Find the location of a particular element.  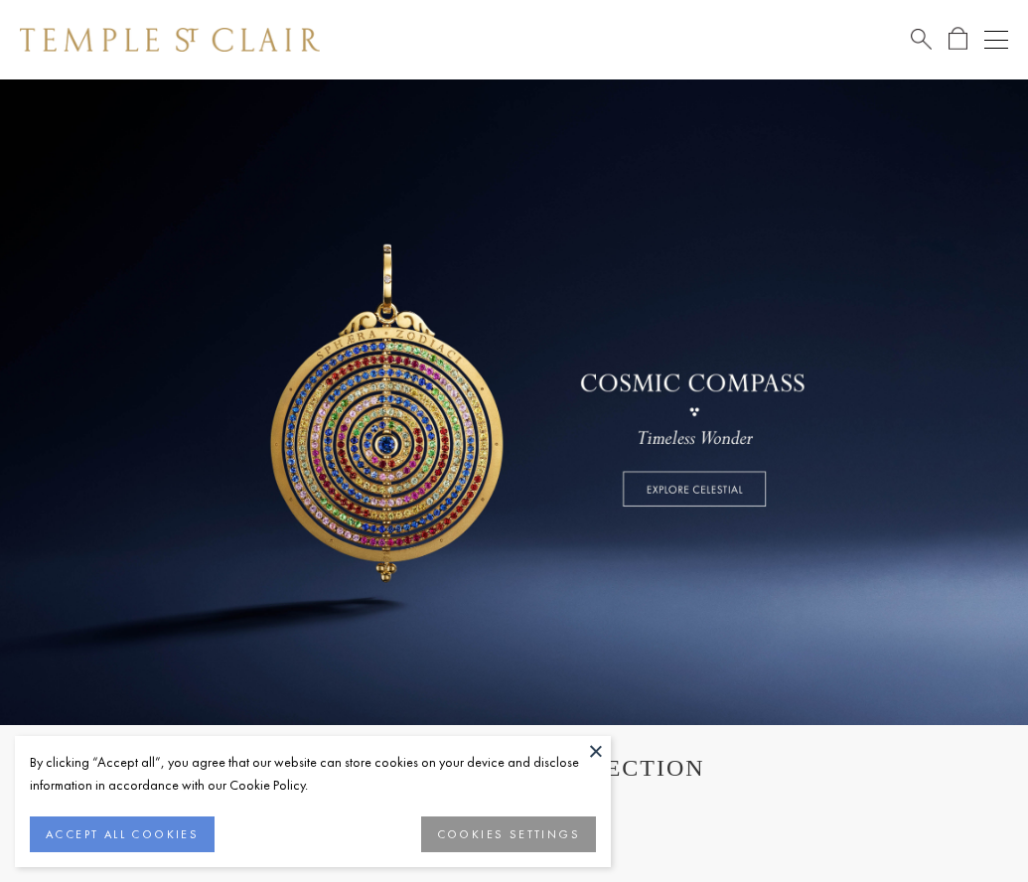

button: COOKIES SETTINGS is located at coordinates (508, 834).